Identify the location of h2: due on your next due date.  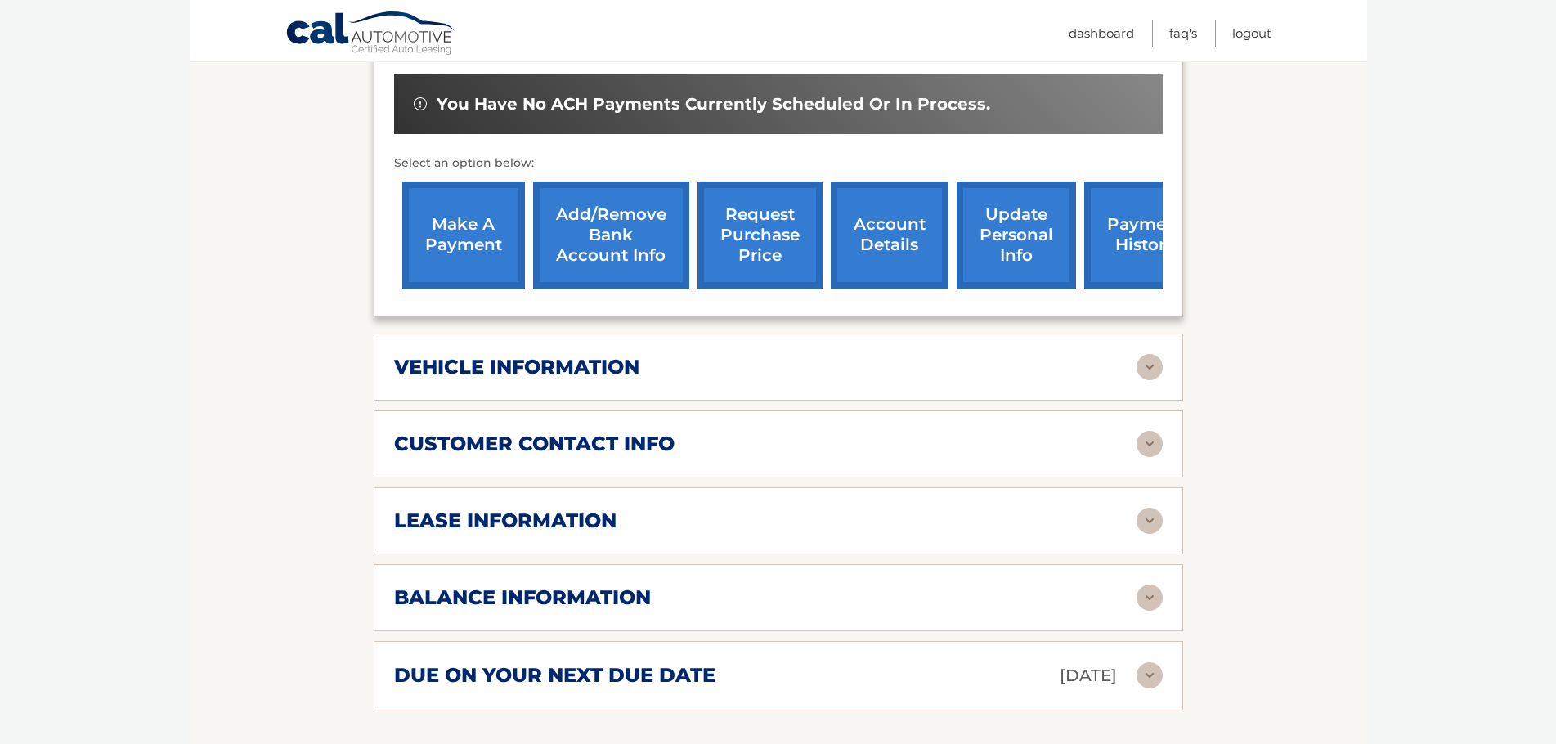
(554, 675).